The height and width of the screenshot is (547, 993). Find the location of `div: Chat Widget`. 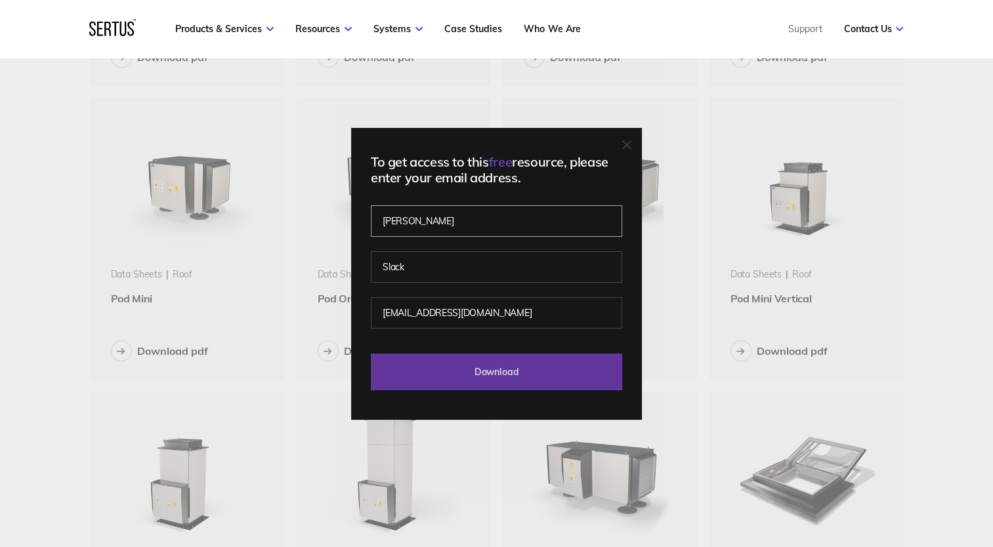

div: Chat Widget is located at coordinates (875, 471).